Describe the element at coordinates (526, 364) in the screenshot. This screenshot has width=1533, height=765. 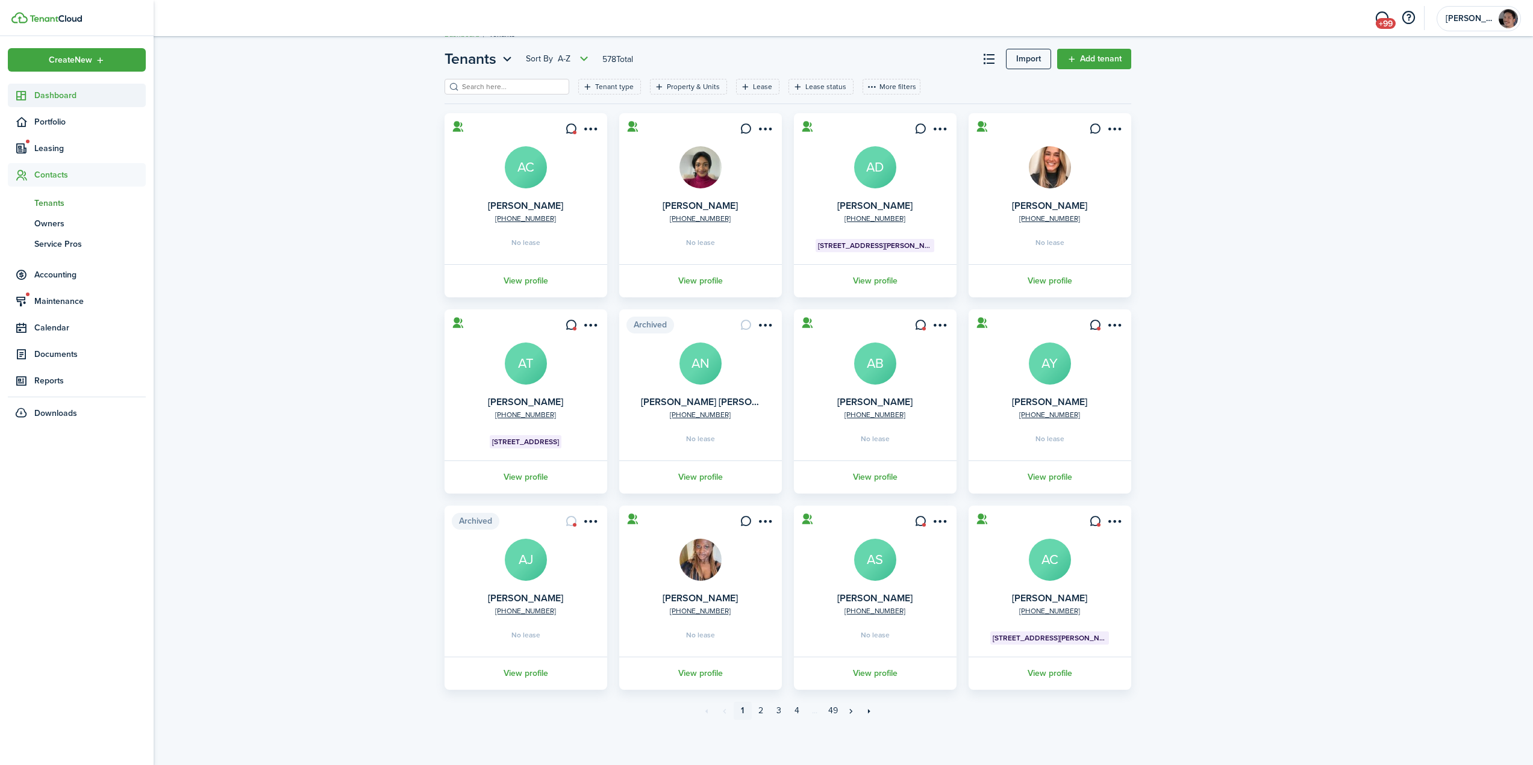
I see `avatar-text: AT` at that location.